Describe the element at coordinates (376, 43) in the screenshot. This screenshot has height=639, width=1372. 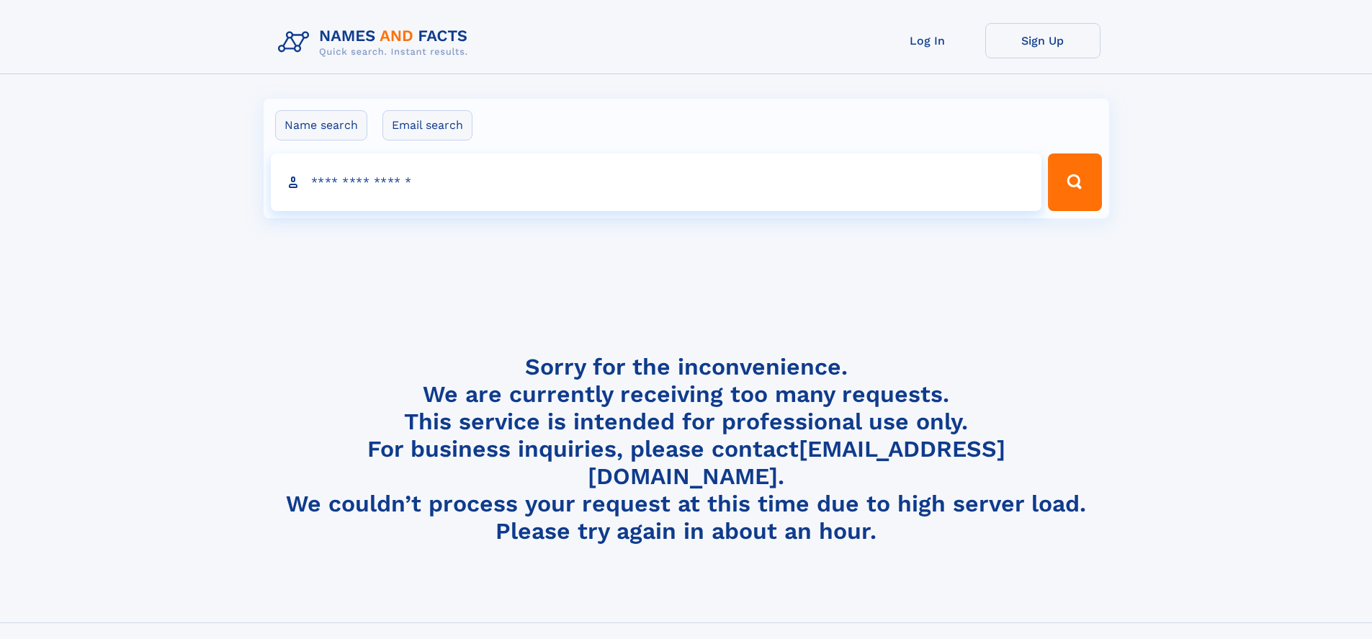
I see `img: Logo Names and Facts` at that location.